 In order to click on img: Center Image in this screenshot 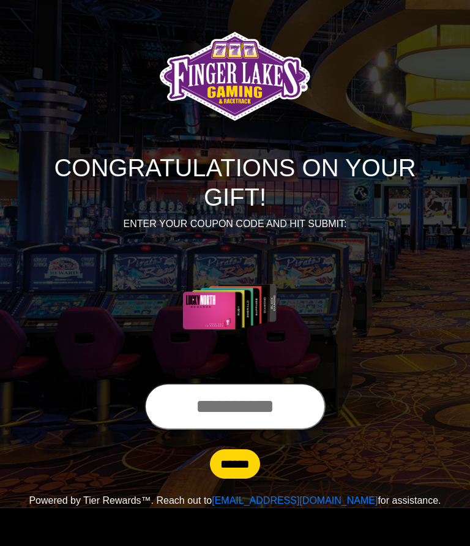, I will do `click(235, 307)`.